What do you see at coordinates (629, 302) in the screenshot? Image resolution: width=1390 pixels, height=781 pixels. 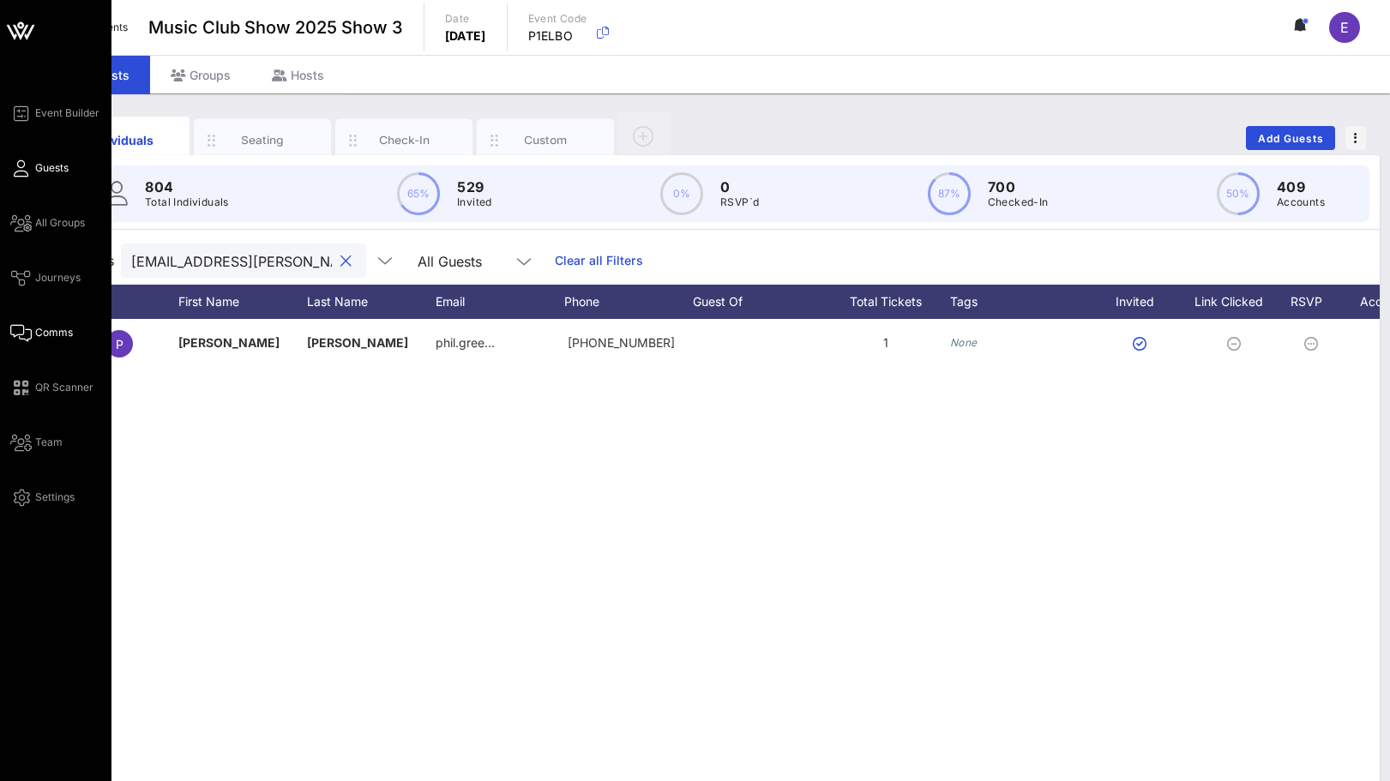 I see `div: Phone` at bounding box center [629, 302].